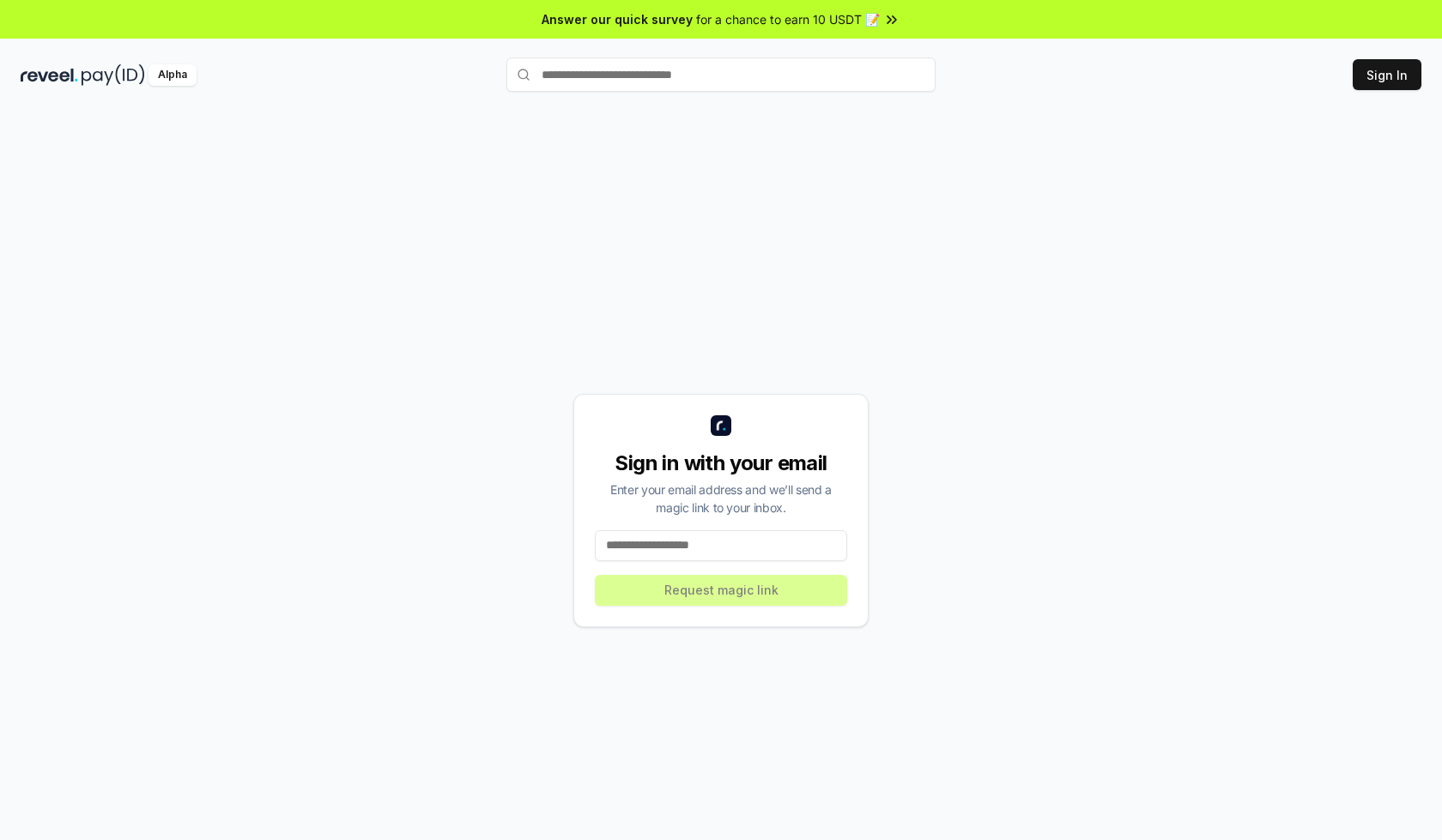  I want to click on img: pay_id, so click(113, 75).